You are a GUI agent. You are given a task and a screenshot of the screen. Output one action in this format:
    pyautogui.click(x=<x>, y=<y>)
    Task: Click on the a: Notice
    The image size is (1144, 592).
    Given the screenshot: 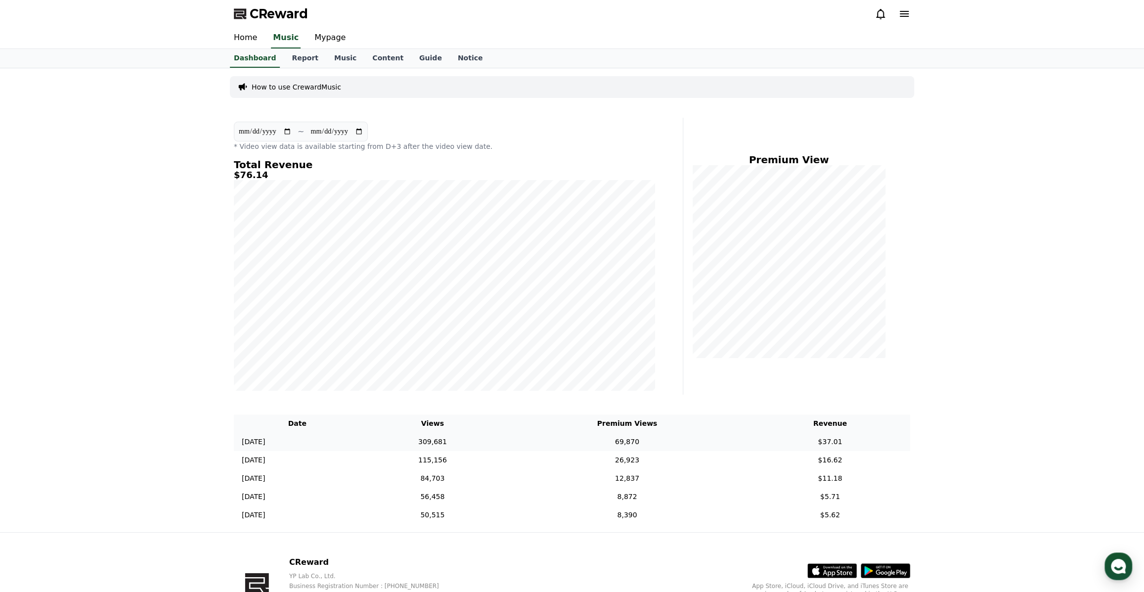 What is the action you would take?
    pyautogui.click(x=470, y=58)
    